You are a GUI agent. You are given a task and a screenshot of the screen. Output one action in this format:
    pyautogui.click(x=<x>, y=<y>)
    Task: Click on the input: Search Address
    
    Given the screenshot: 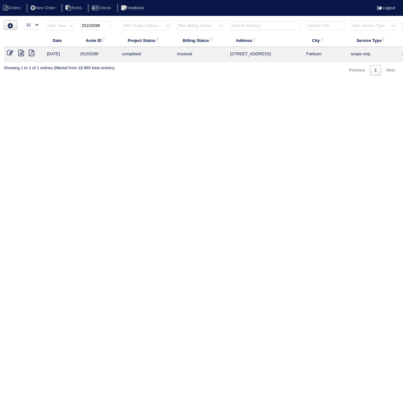 What is the action you would take?
    pyautogui.click(x=265, y=26)
    